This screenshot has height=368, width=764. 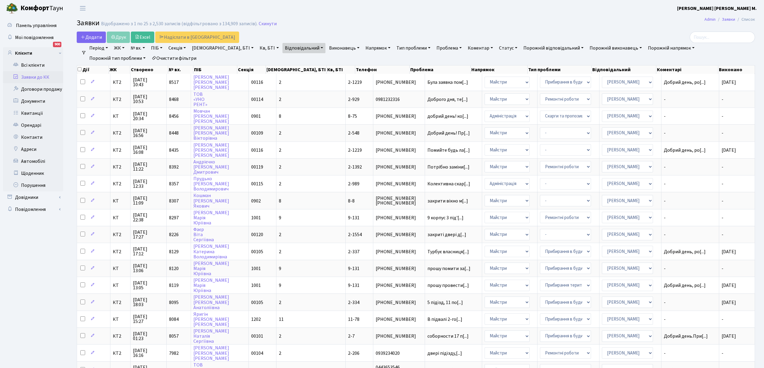 What do you see at coordinates (355, 150) in the screenshot?
I see `span: 2-1219` at bounding box center [355, 150].